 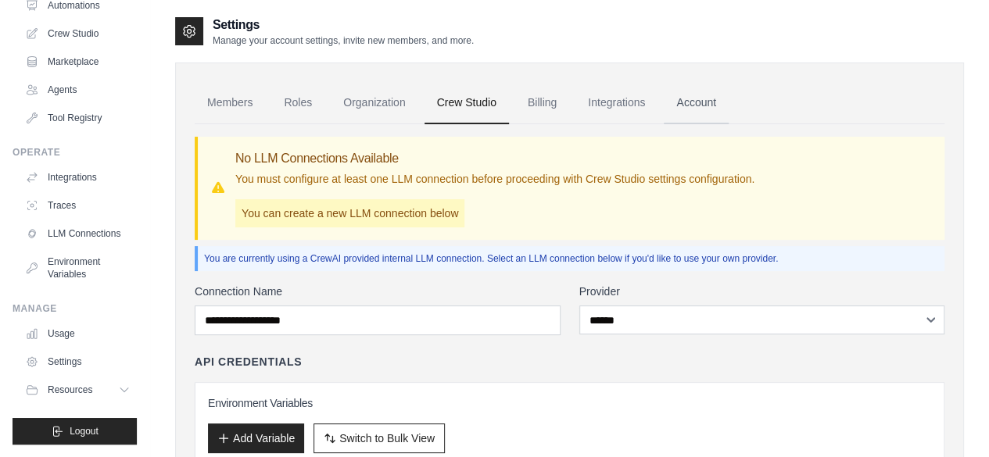 What do you see at coordinates (950, 420) in the screenshot?
I see `div: Chat Widget` at bounding box center [950, 420].